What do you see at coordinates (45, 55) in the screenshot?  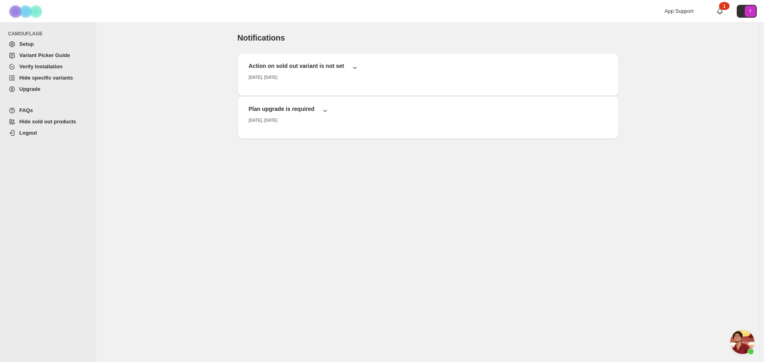 I see `span: Variant Picker Guide` at bounding box center [45, 55].